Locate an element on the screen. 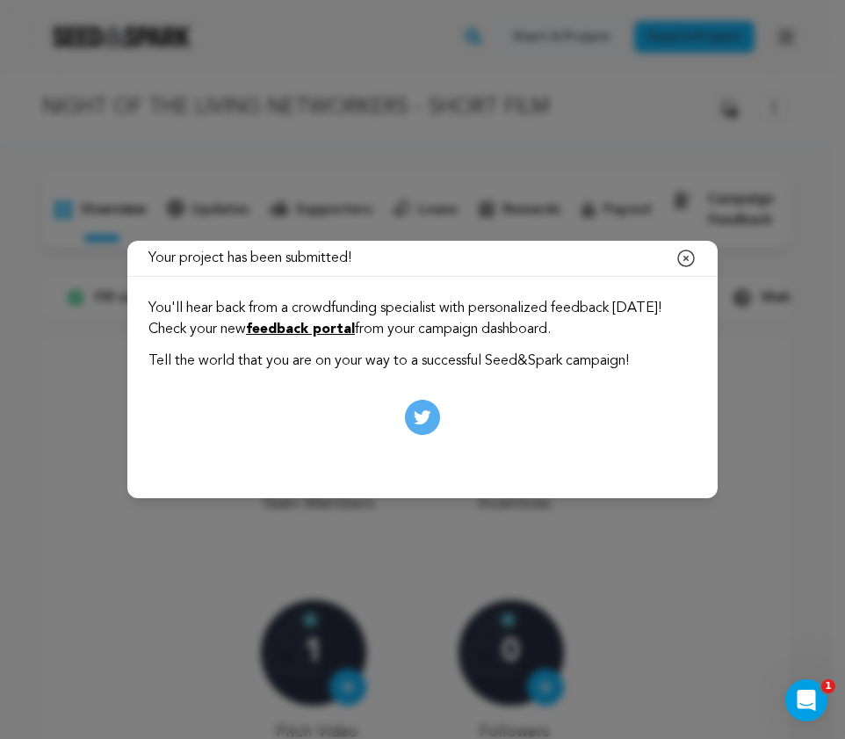 The width and height of the screenshot is (845, 739). p: Your project has been submitted! is located at coordinates (249, 258).